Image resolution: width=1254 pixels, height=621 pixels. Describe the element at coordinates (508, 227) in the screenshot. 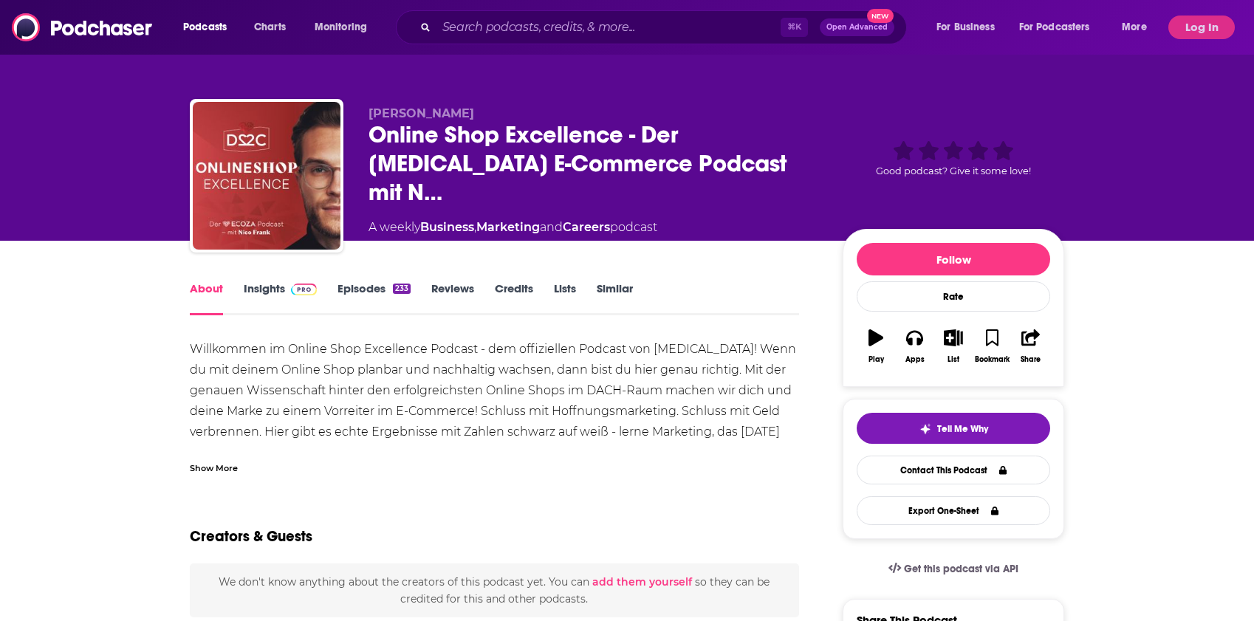

I see `a: Marketing` at that location.